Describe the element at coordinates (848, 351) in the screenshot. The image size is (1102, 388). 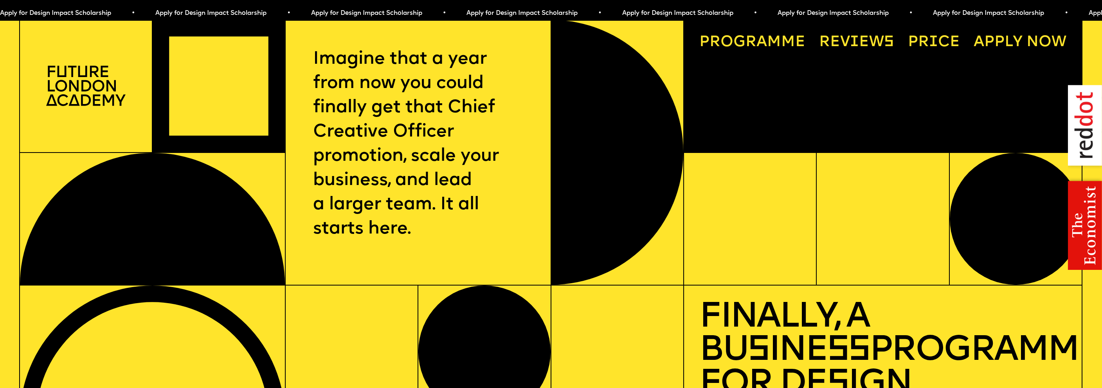
I see `span: ss` at that location.